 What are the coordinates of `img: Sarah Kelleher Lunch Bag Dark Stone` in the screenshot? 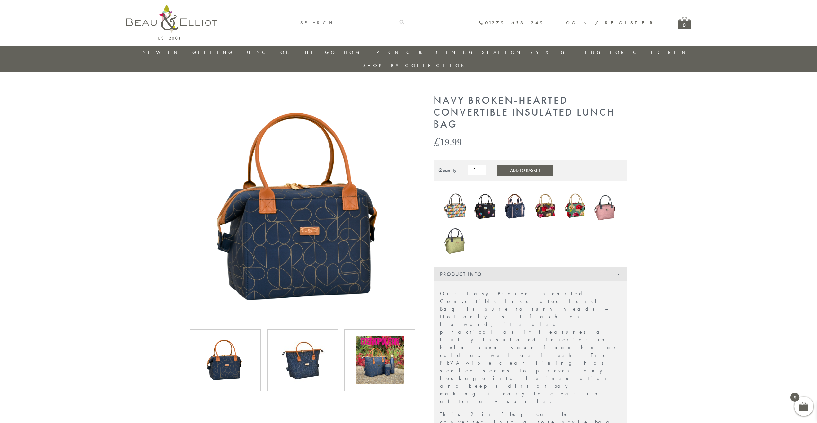 It's located at (545, 206).